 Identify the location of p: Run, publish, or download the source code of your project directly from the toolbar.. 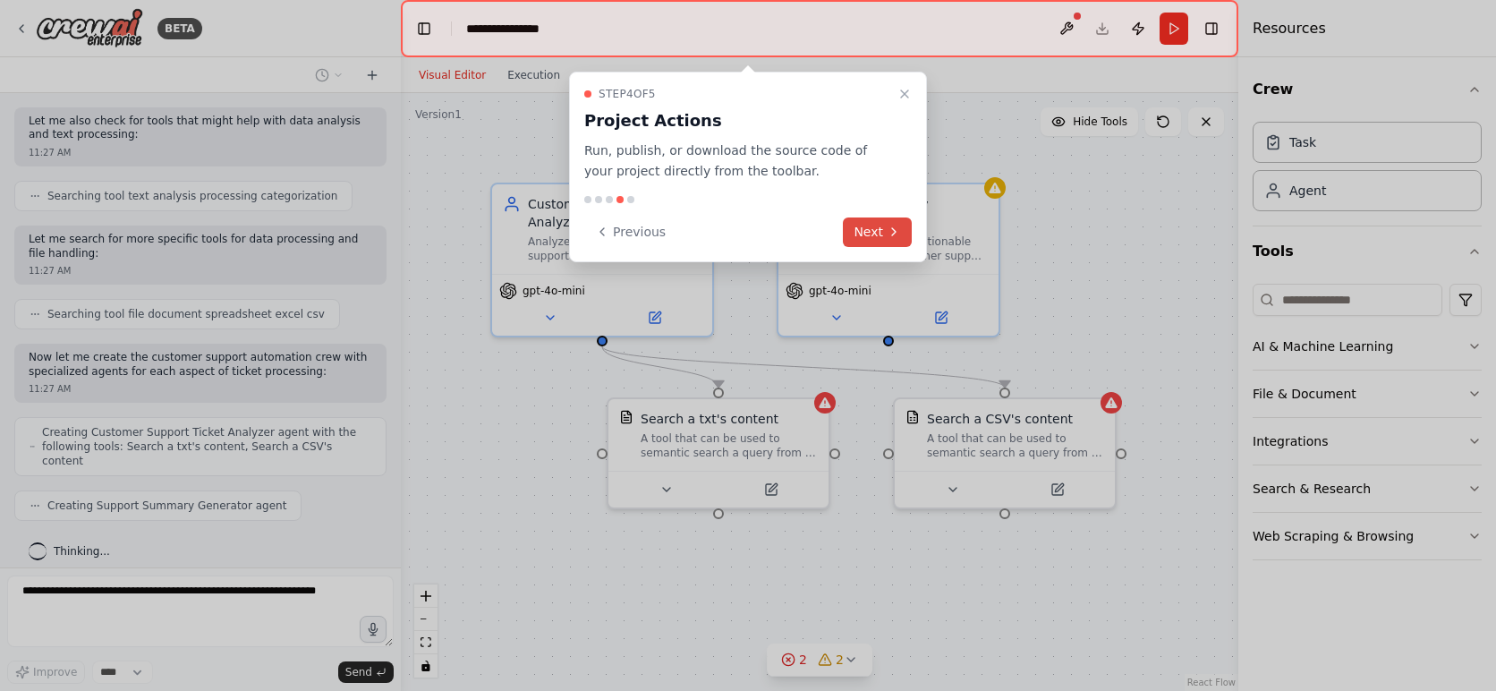
(737, 161).